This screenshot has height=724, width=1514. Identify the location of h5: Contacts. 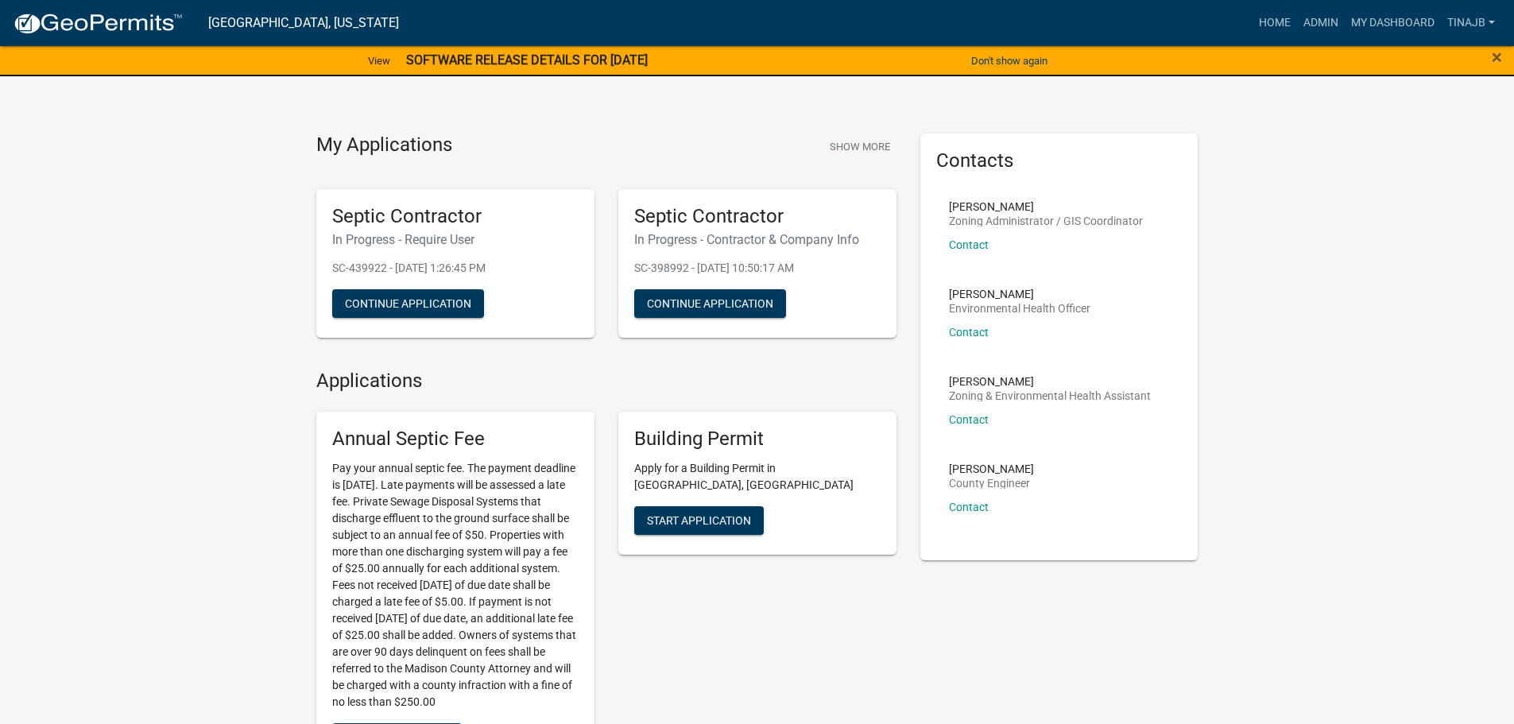
(1059, 161).